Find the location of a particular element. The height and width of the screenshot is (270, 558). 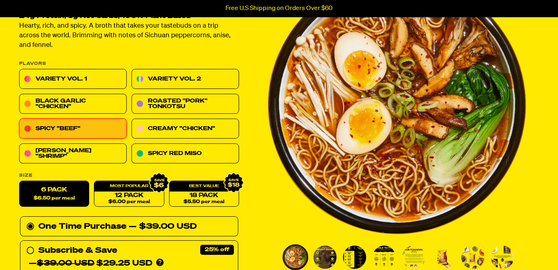

a: 12 Pack$6.00 per meal is located at coordinates (129, 194).